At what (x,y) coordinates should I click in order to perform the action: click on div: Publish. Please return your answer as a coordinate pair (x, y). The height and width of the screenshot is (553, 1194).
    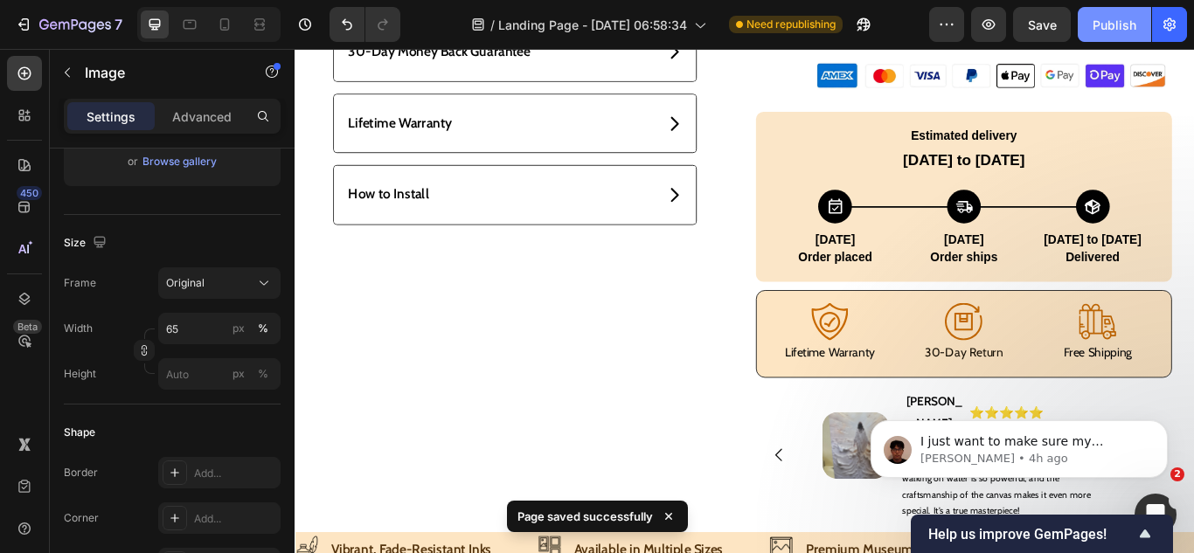
    Looking at the image, I should click on (1115, 24).